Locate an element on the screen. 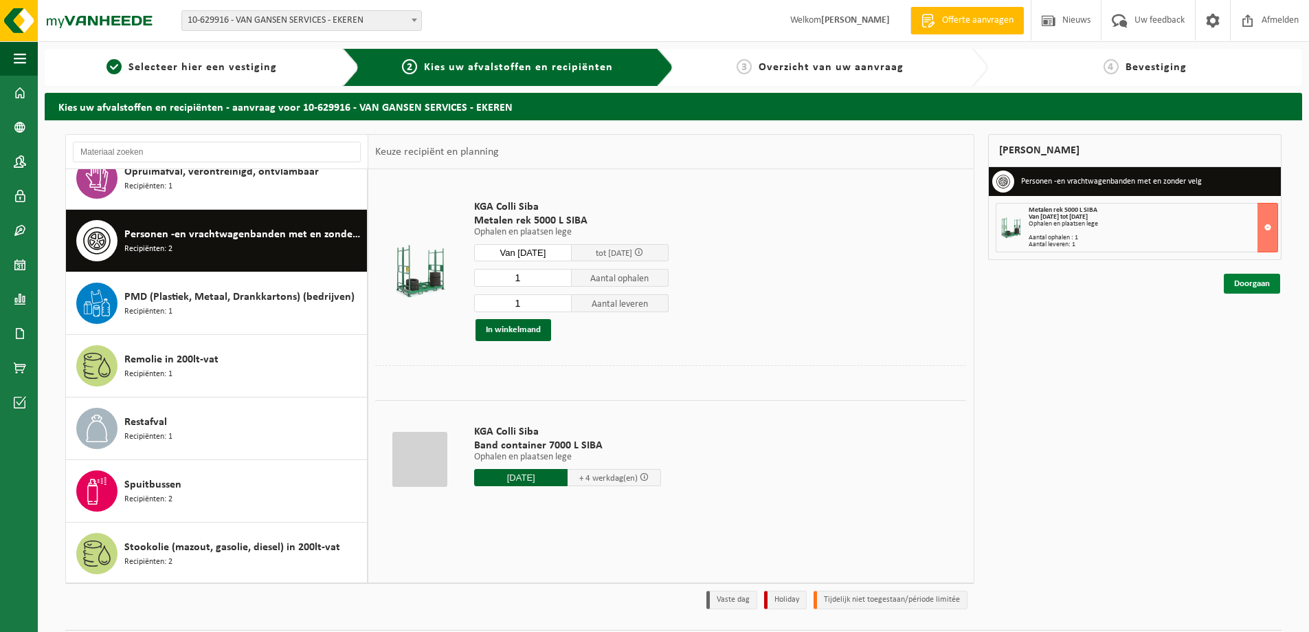 This screenshot has height=632, width=1309. span: + 4 werkdag(en) is located at coordinates (608, 478).